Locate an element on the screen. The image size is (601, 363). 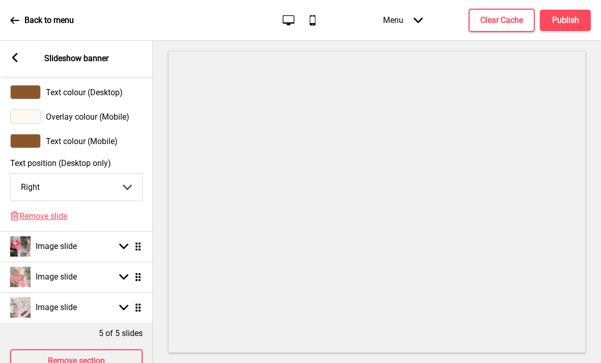
button: Publish is located at coordinates (565, 20).